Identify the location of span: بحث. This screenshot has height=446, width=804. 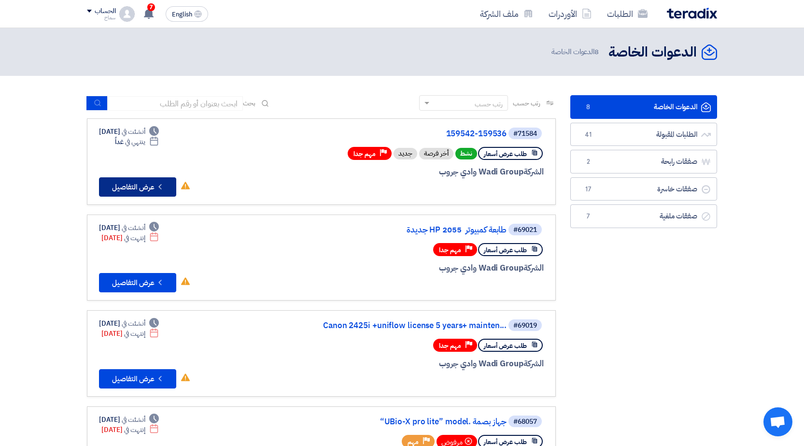
(249, 103).